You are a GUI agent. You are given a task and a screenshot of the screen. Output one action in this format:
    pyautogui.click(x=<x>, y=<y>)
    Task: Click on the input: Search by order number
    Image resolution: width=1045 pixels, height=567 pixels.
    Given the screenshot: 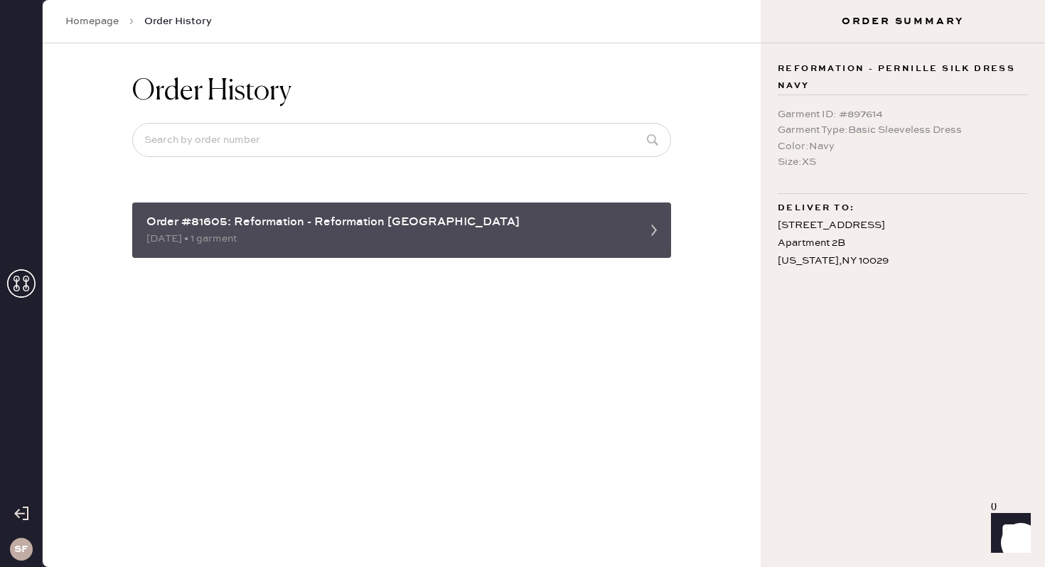 What is the action you would take?
    pyautogui.click(x=402, y=140)
    